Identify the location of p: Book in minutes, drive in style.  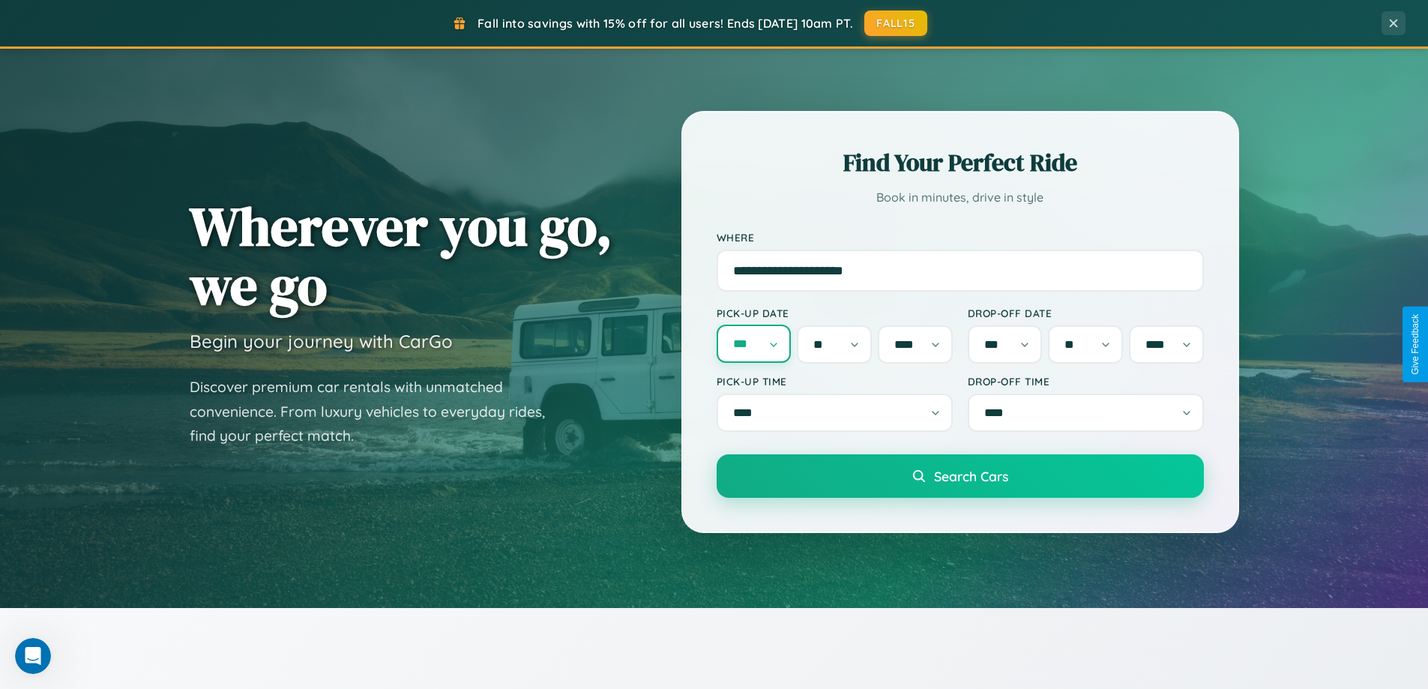
(960, 197).